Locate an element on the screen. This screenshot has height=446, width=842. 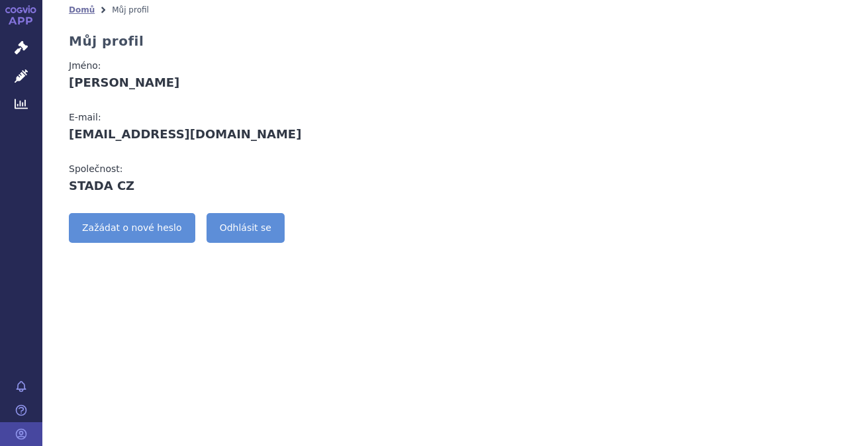
div: Jméno: is located at coordinates (218, 66).